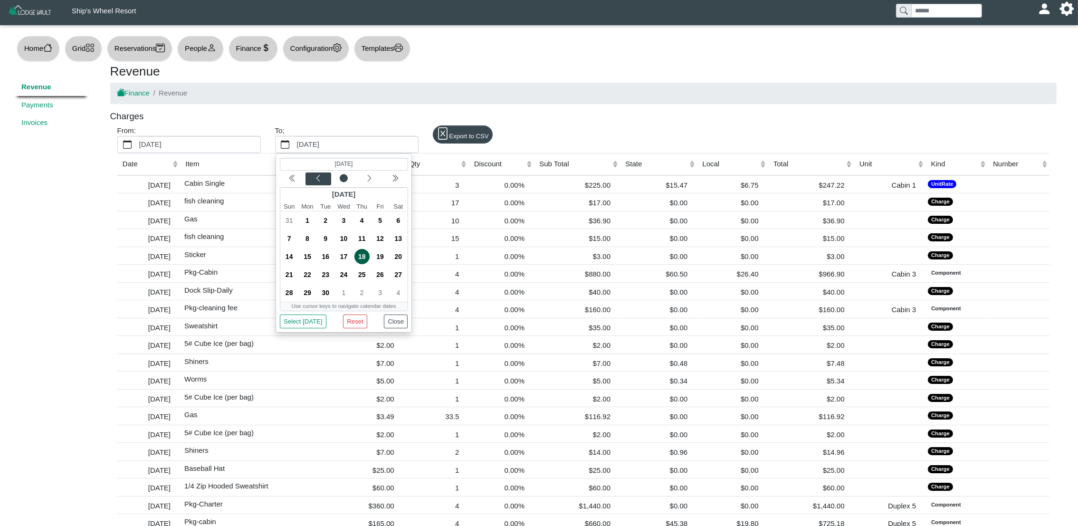 This screenshot has width=1078, height=526. What do you see at coordinates (380, 207) in the screenshot?
I see `small: Friday` at bounding box center [380, 207].